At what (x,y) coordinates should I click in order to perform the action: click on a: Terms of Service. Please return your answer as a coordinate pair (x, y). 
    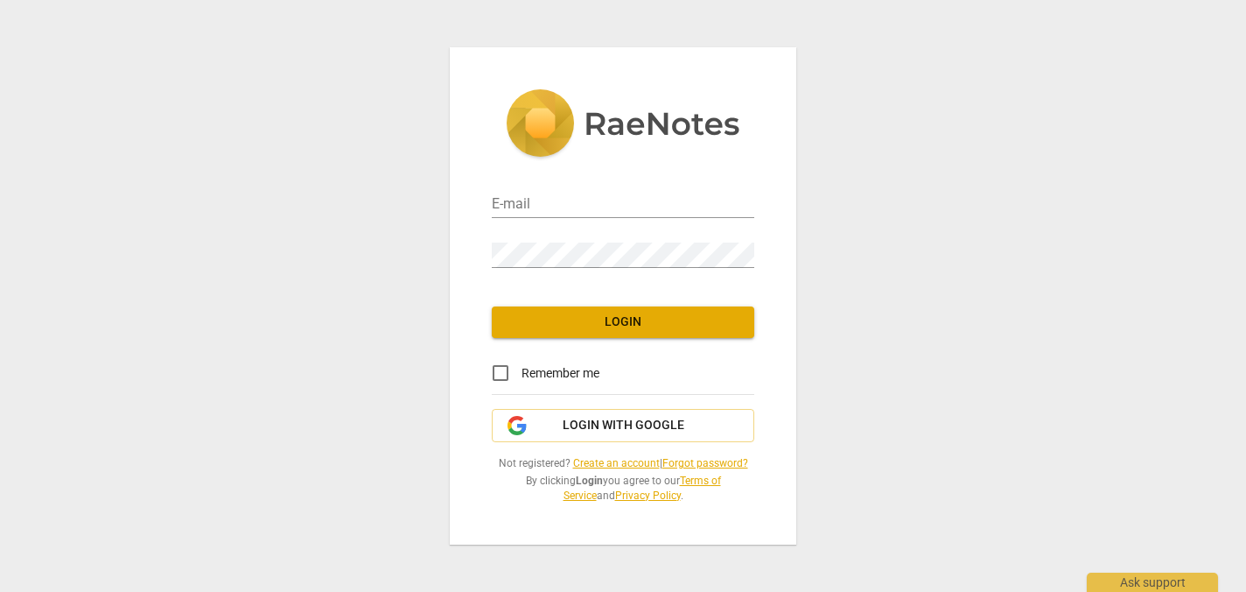
    Looking at the image, I should click on (642, 487).